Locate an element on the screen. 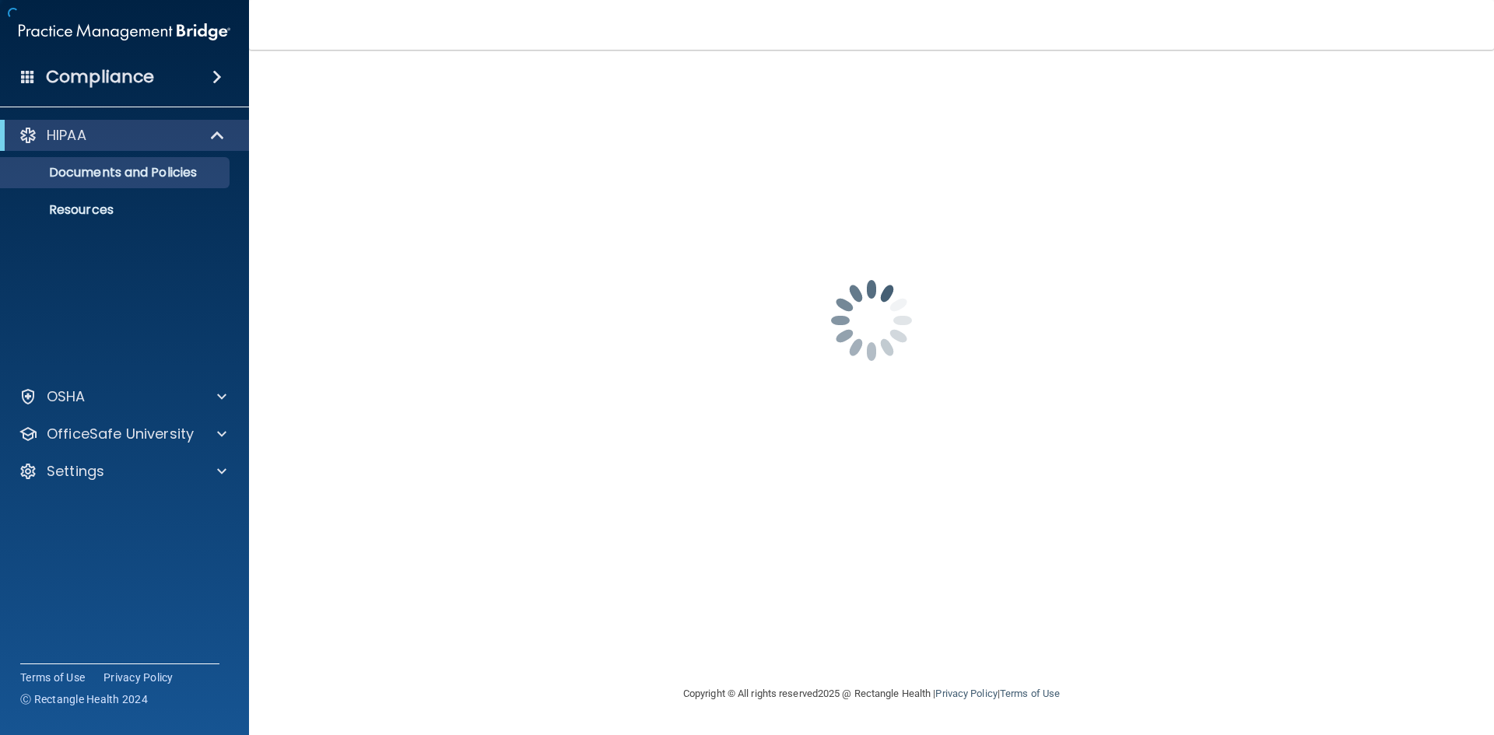 The image size is (1494, 735). p: Documents and Policies is located at coordinates (116, 173).